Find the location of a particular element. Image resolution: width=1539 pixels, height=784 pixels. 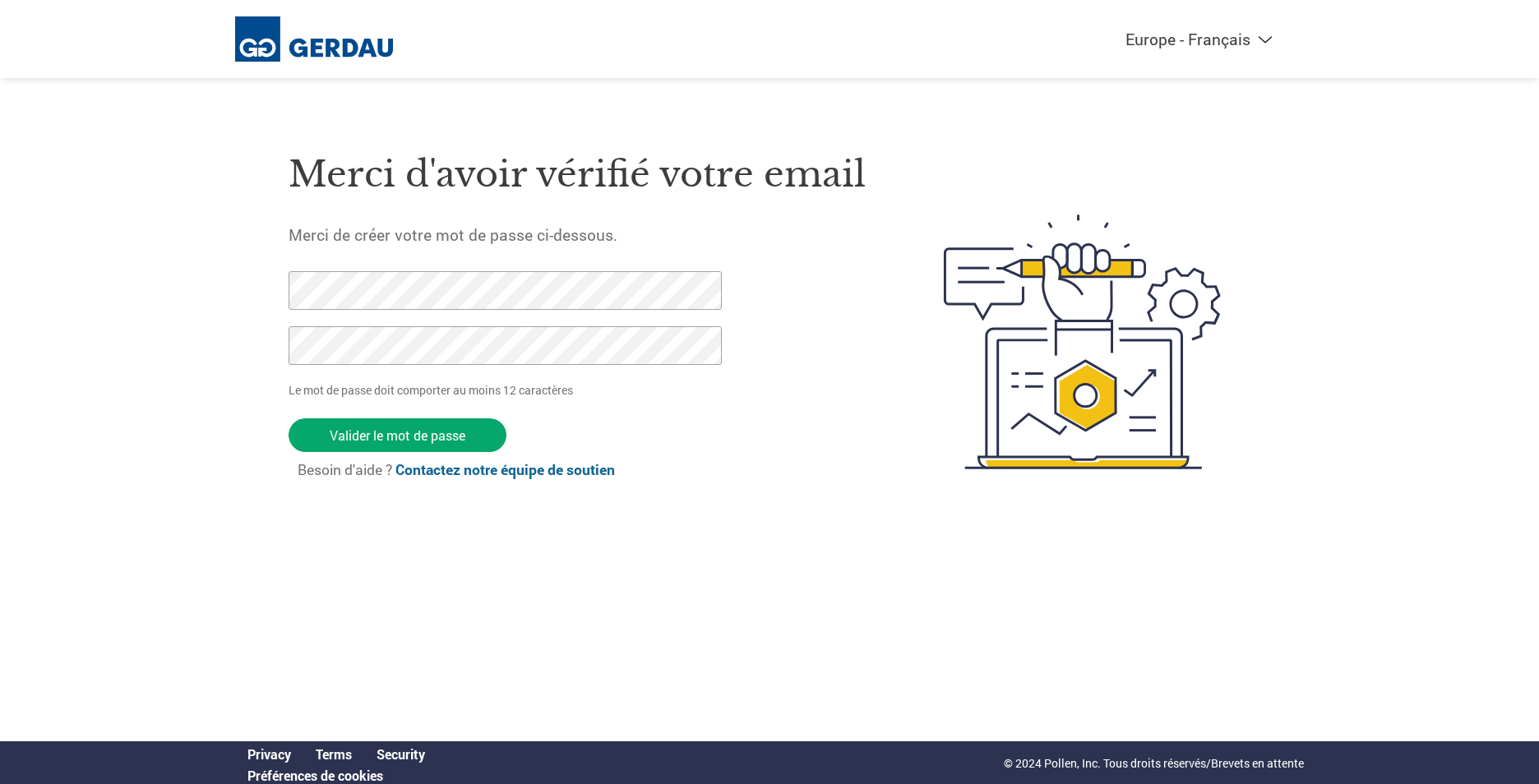

span: Besoin d'aide ? is located at coordinates (457, 469).